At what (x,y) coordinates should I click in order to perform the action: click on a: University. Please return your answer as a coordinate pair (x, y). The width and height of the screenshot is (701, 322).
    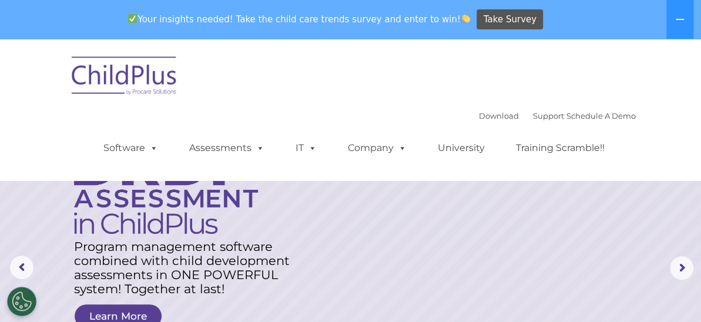
    Looking at the image, I should click on (461, 148).